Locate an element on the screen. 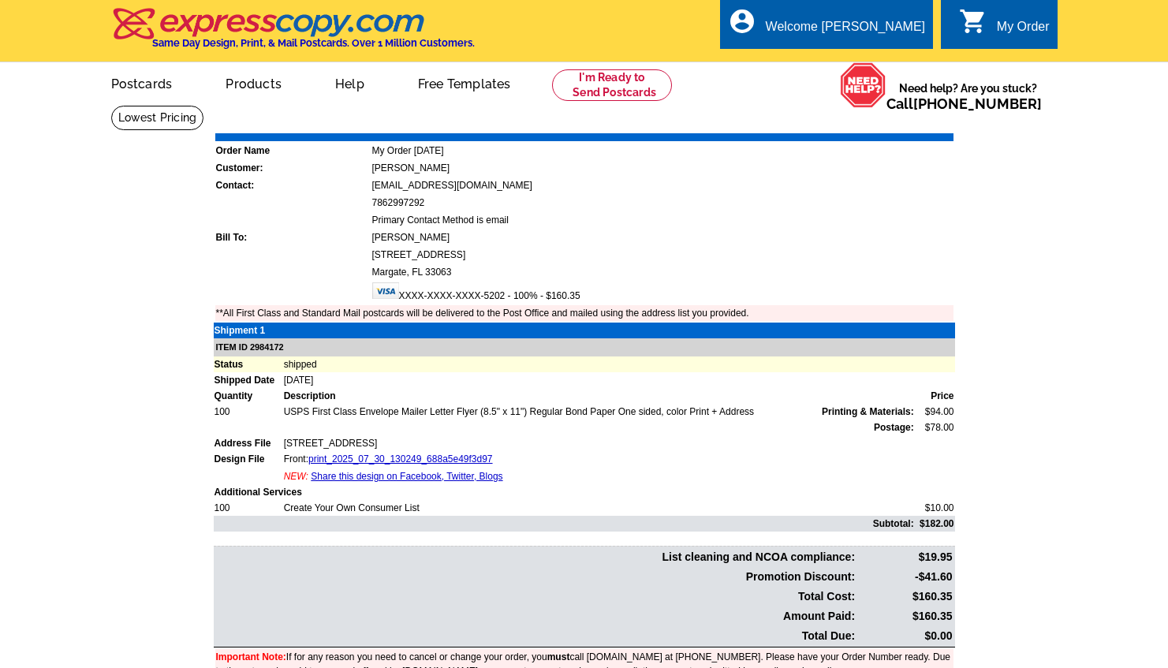 The width and height of the screenshot is (1168, 668). td: Subtotal: is located at coordinates (564, 524).